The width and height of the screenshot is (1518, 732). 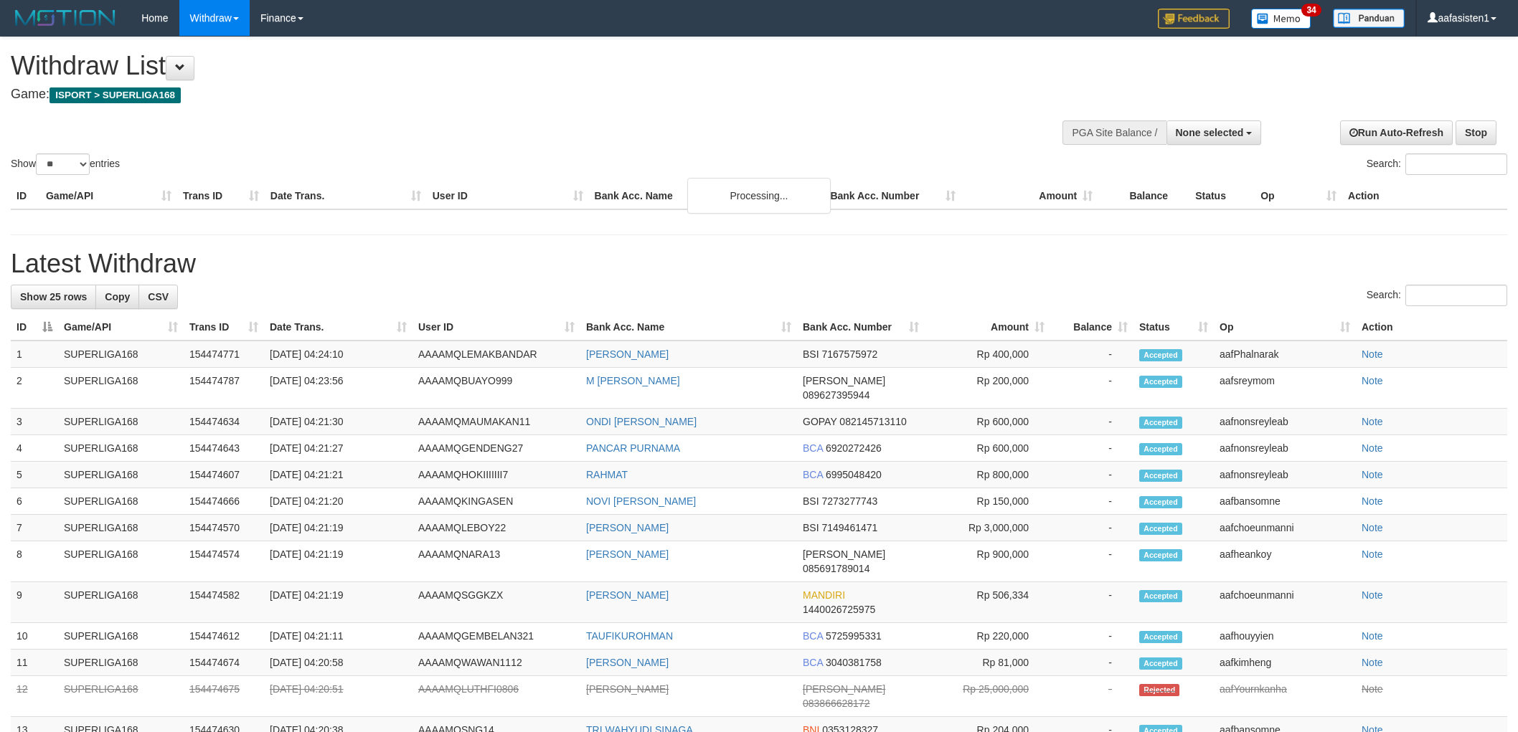 What do you see at coordinates (108, 196) in the screenshot?
I see `th: Game/API` at bounding box center [108, 196].